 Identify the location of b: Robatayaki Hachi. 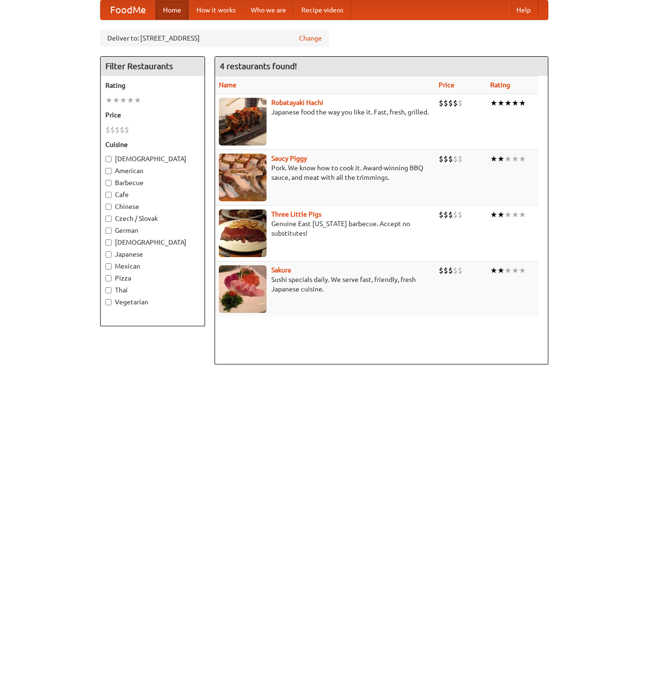
(297, 103).